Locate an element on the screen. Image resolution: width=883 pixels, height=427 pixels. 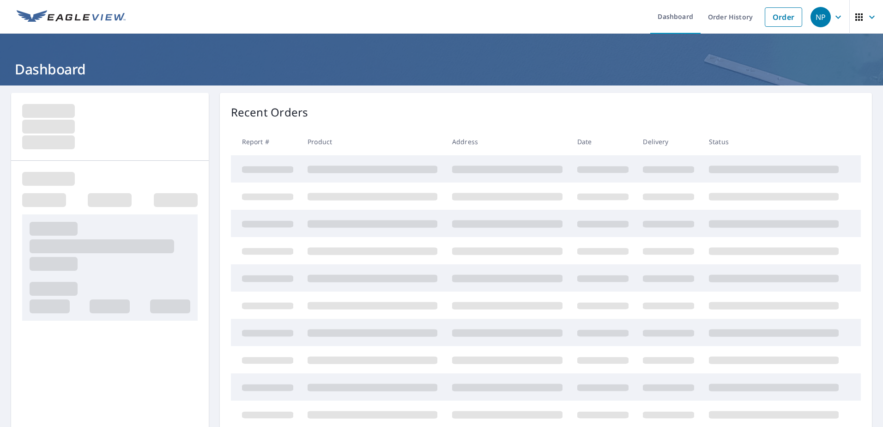
h1: Dashboard is located at coordinates (442, 69).